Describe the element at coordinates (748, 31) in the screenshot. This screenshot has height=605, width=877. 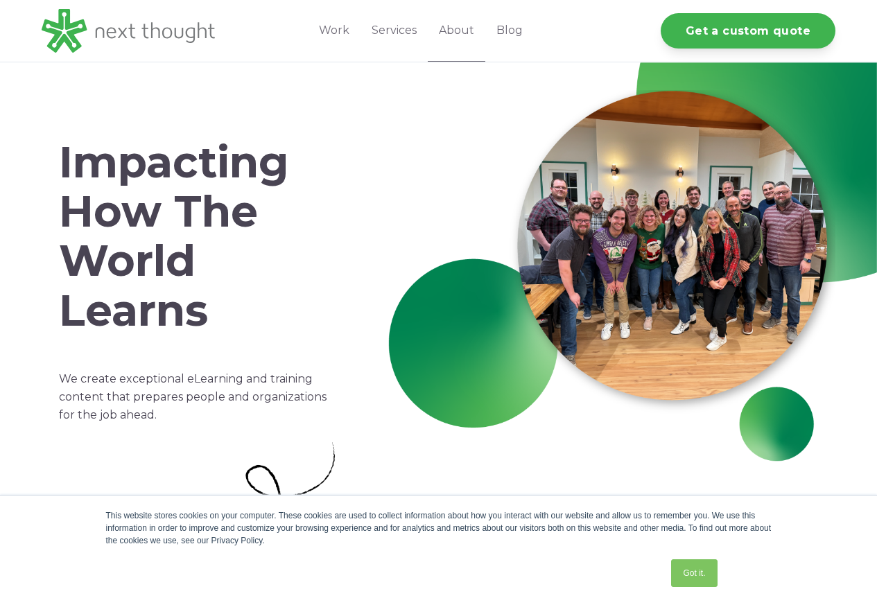
I see `a: Get a custom quote` at that location.